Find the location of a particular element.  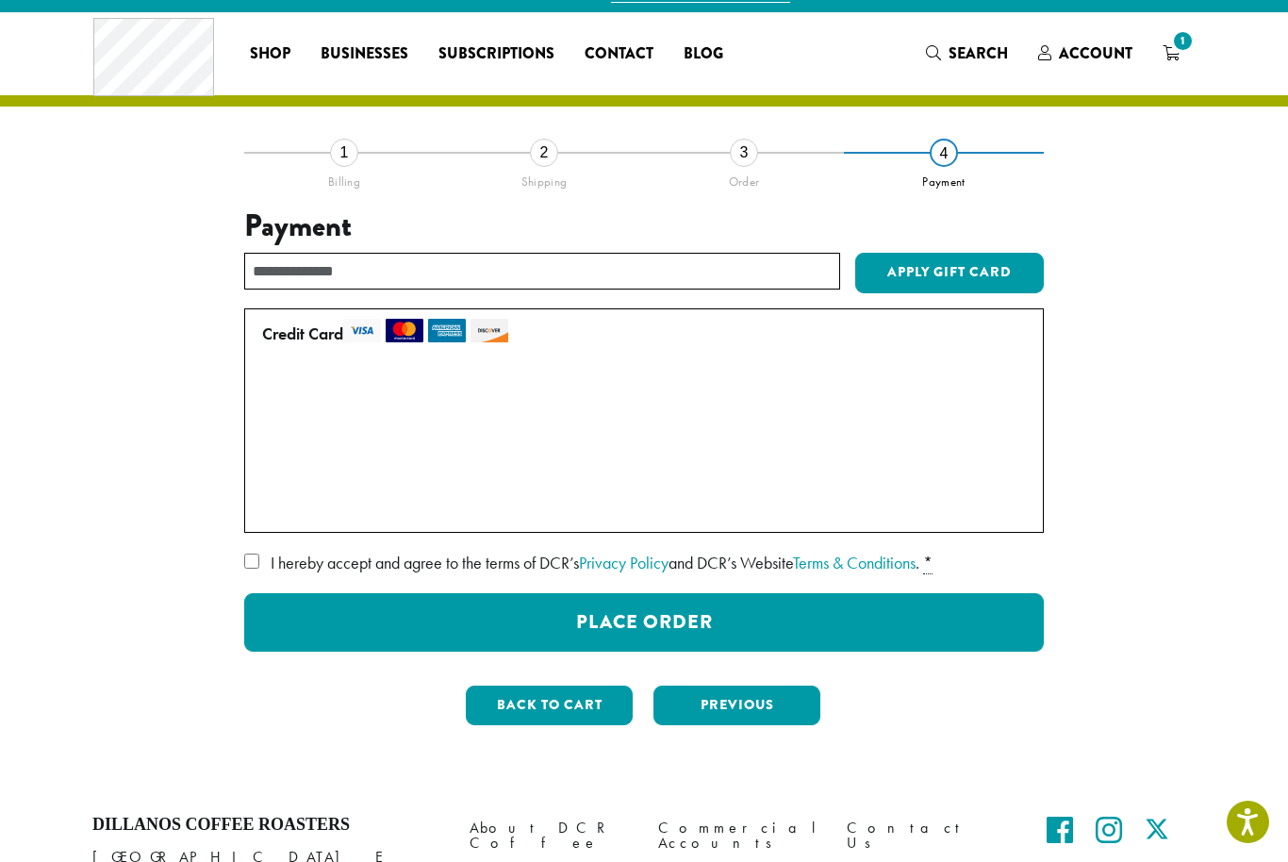

input: I hereby accept and agree to the terms of DCR’sPrivacy Policyand DCR’s WebsiteTerms & Conditions. * is located at coordinates (252, 561).